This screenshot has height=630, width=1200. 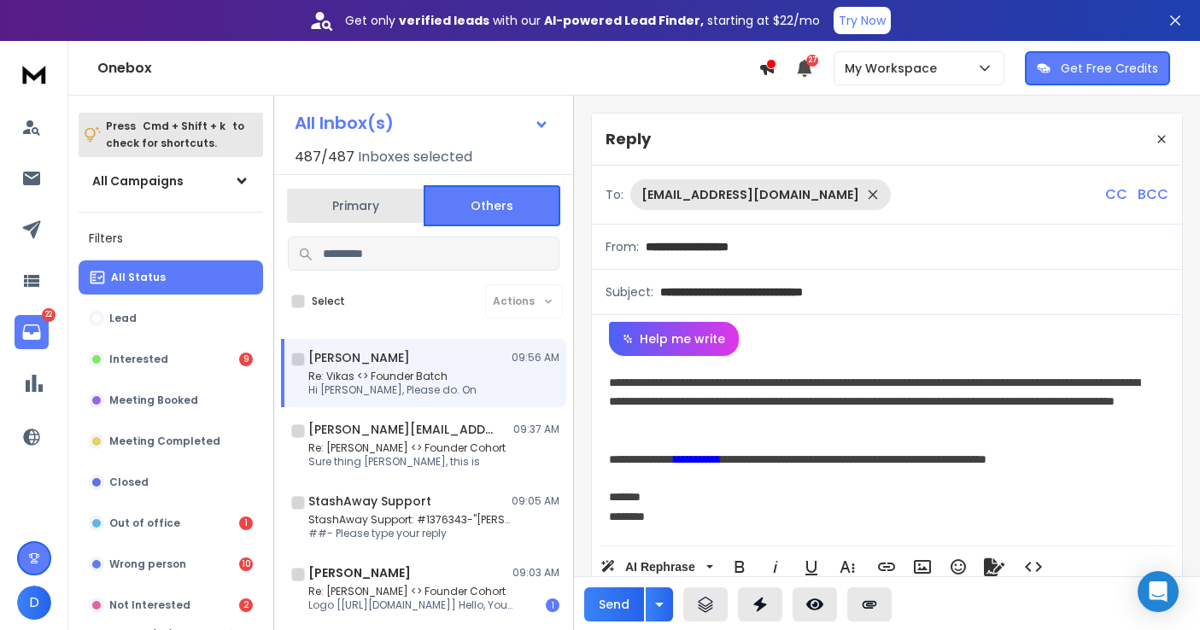 What do you see at coordinates (583, 21) in the screenshot?
I see `p: Get only with our starting at $22/mo` at bounding box center [583, 21].